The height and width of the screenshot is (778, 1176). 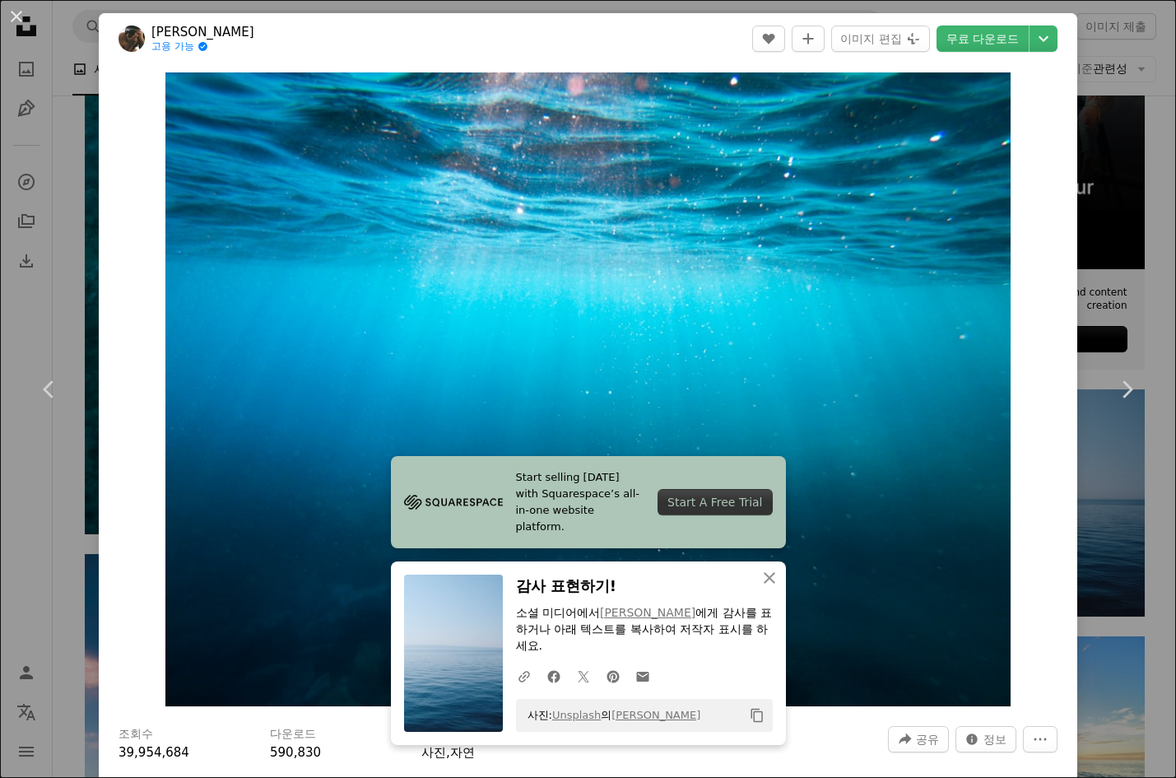 What do you see at coordinates (293, 734) in the screenshot?
I see `h3: 다운로드` at bounding box center [293, 734].